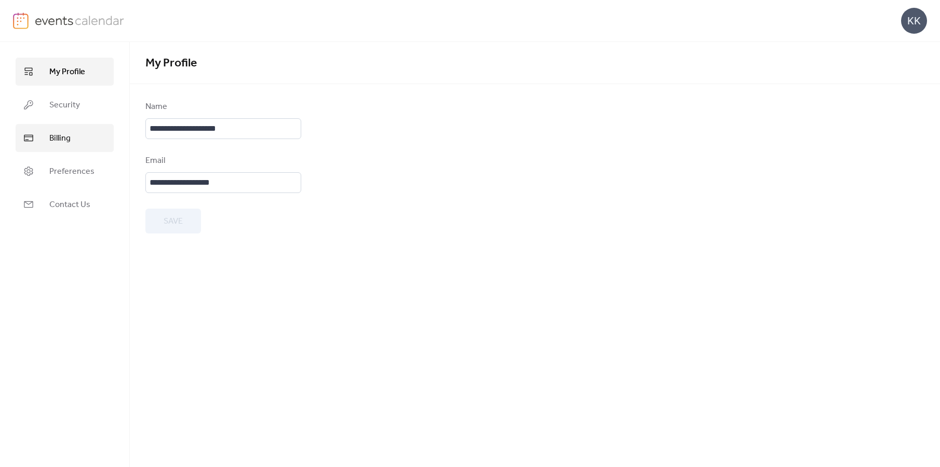 The image size is (940, 467). What do you see at coordinates (64, 205) in the screenshot?
I see `a: Contact Us` at bounding box center [64, 205].